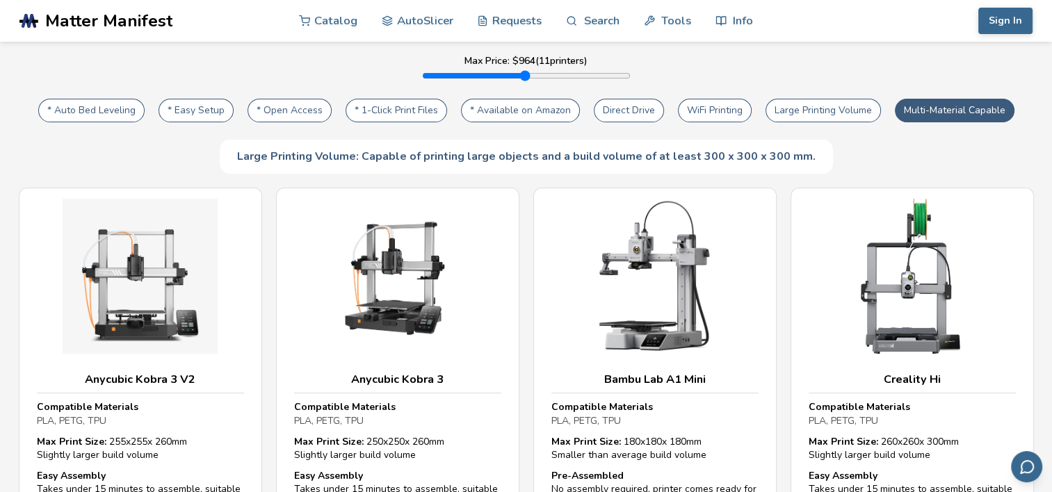  Describe the element at coordinates (587, 475) in the screenshot. I see `strong: Pre-Assembled` at that location.